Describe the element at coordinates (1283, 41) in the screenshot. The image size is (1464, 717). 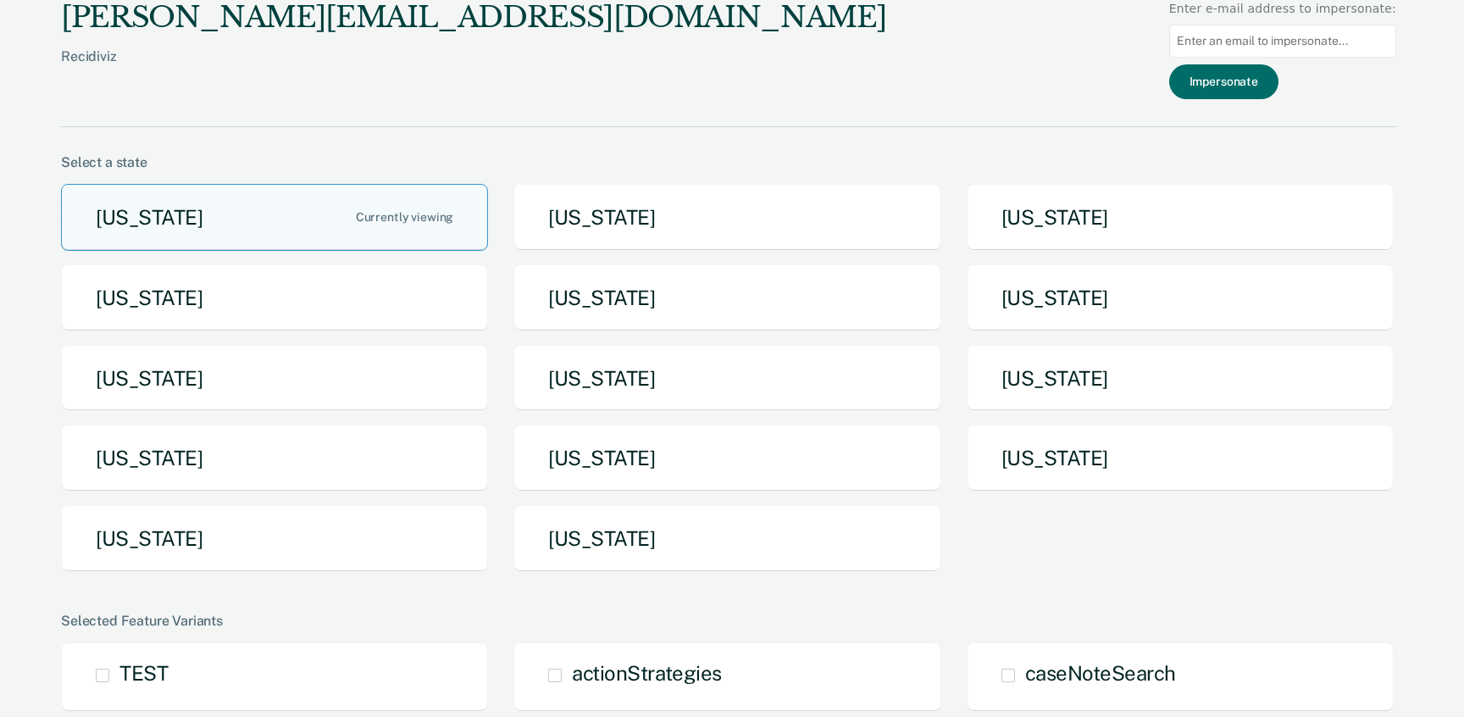
I see `input: Enter an email to impersonate...` at that location.